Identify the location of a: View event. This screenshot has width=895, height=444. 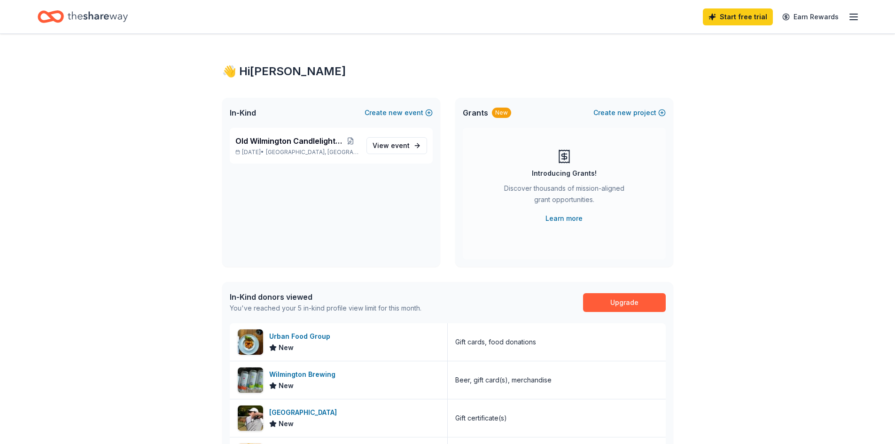
(396, 146).